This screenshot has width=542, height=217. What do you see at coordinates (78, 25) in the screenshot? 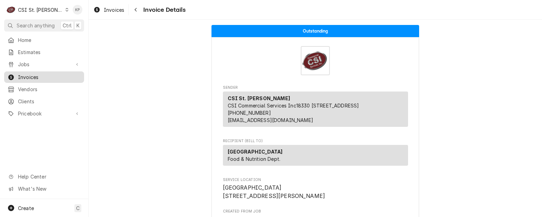
I see `span: K` at bounding box center [78, 25].